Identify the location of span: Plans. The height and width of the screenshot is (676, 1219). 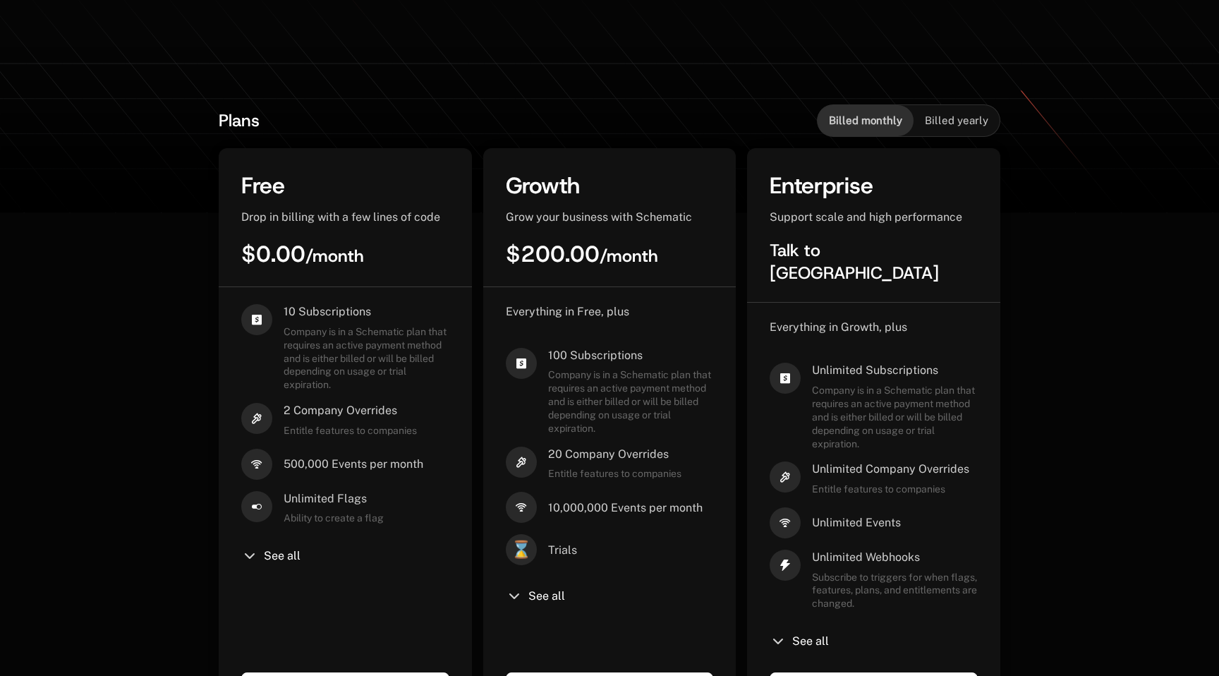
(239, 121).